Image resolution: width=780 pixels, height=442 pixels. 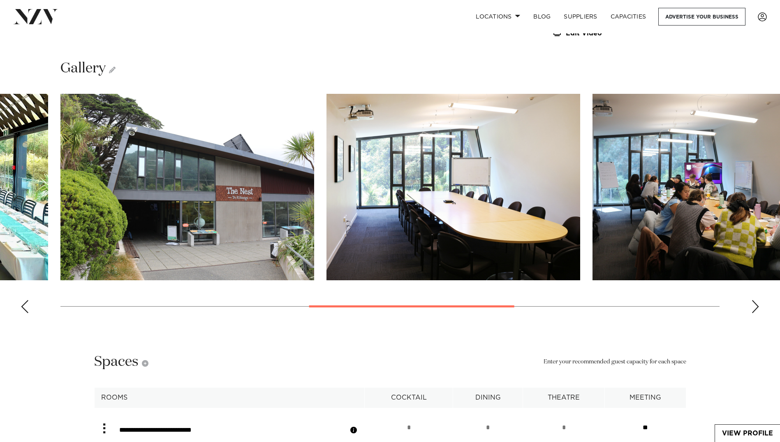 I want to click on th: dining, so click(x=488, y=397).